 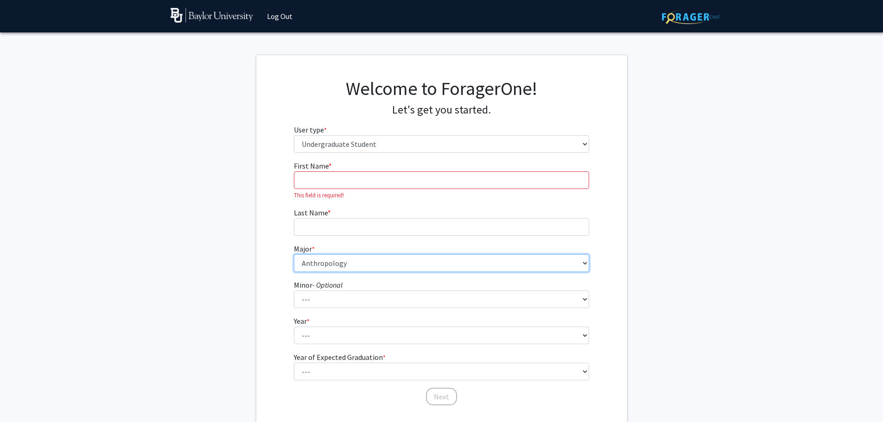 I want to click on i: - Optional, so click(x=327, y=285).